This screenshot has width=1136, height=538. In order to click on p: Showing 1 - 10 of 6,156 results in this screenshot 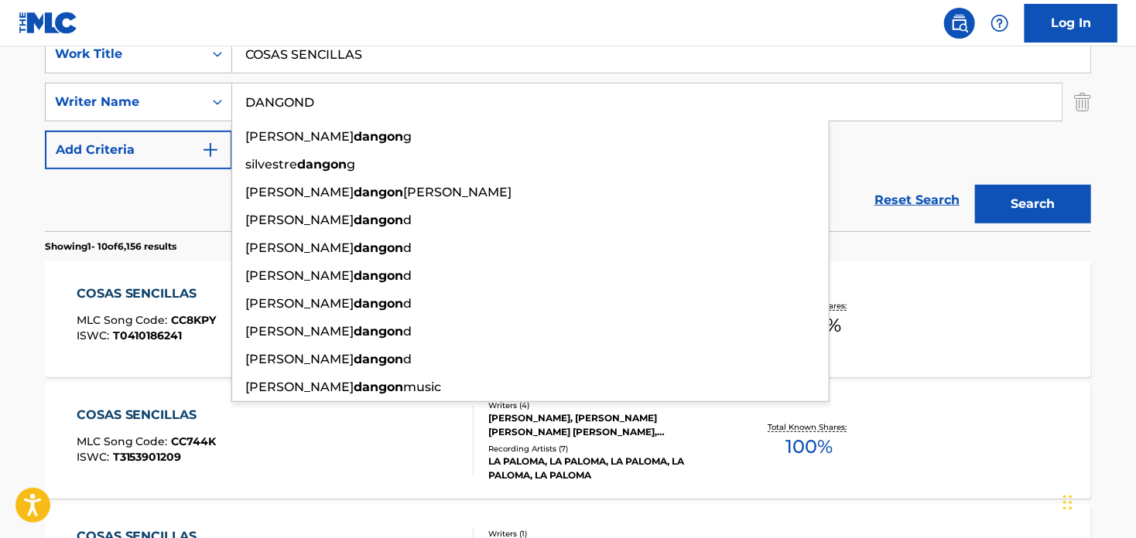, I will do `click(111, 247)`.